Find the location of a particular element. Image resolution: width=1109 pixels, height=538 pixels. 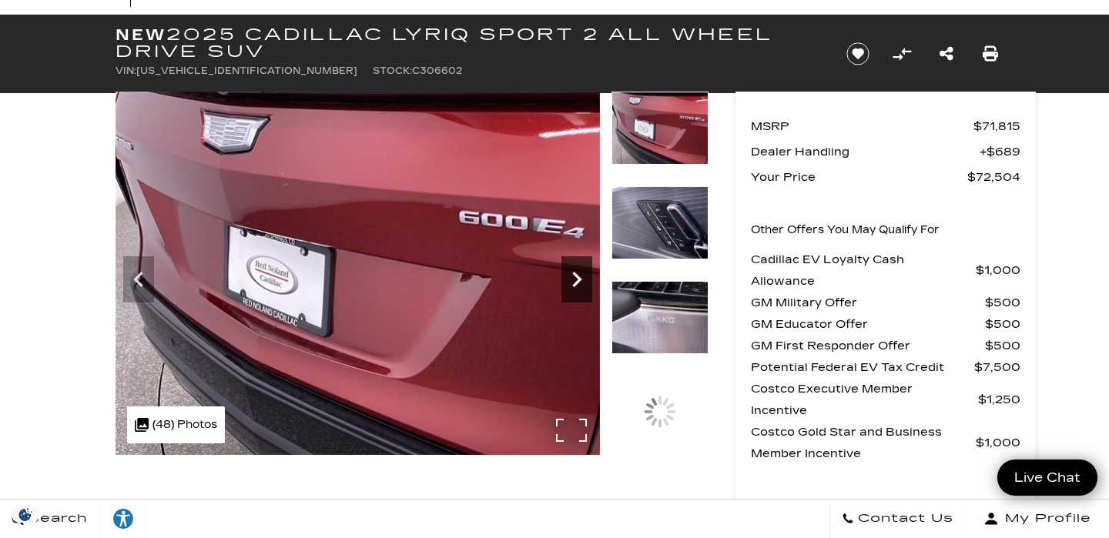

span: Live Chat is located at coordinates (1048, 478).